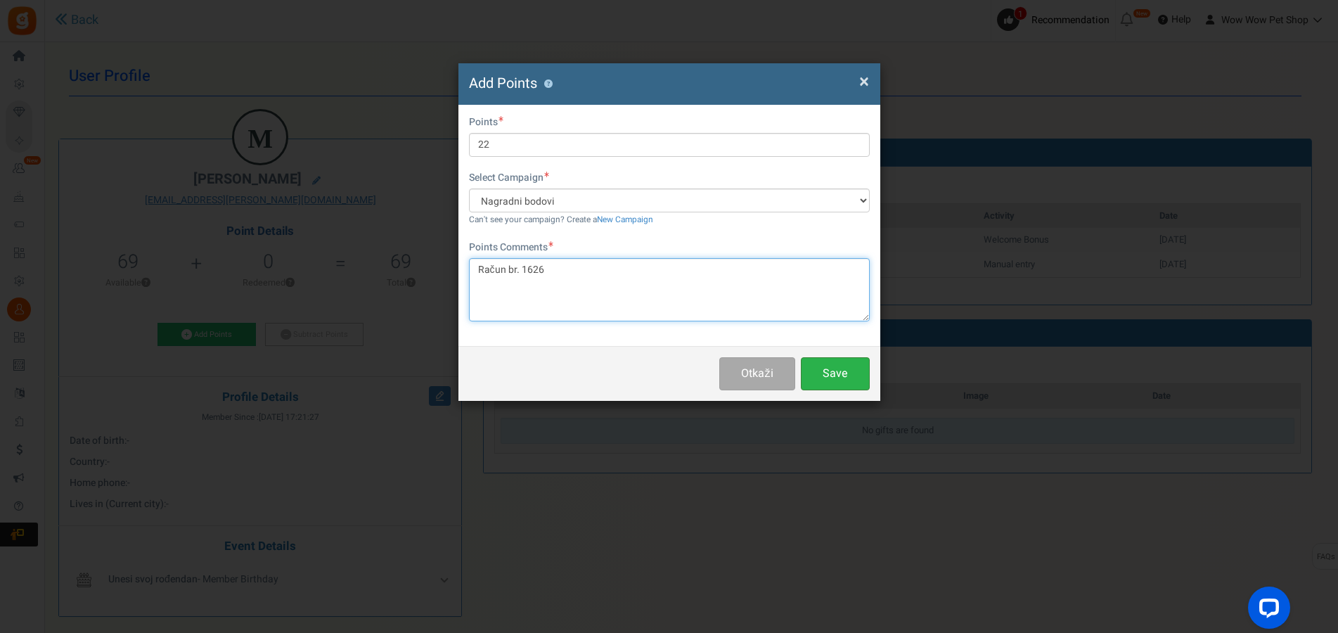 The image size is (1338, 633). Describe the element at coordinates (32, 27) in the screenshot. I see `button: Open LiveChat chat widget` at that location.